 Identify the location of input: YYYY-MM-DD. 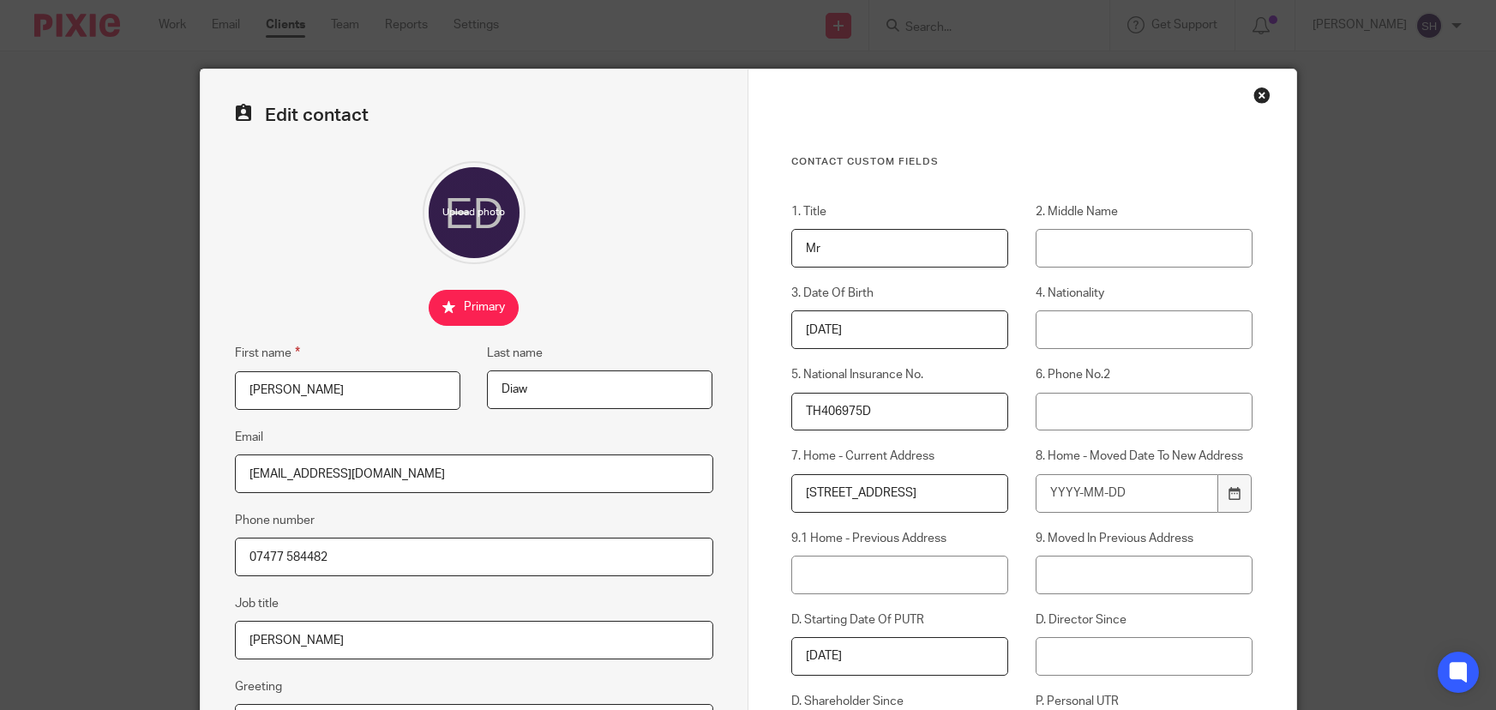
(1127, 493).